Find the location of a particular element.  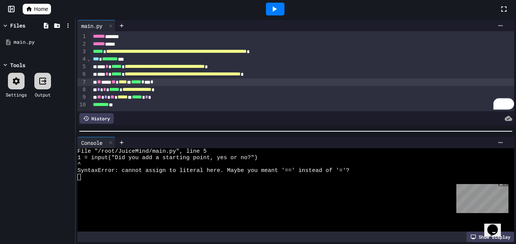

div: 5 is located at coordinates (82, 67).